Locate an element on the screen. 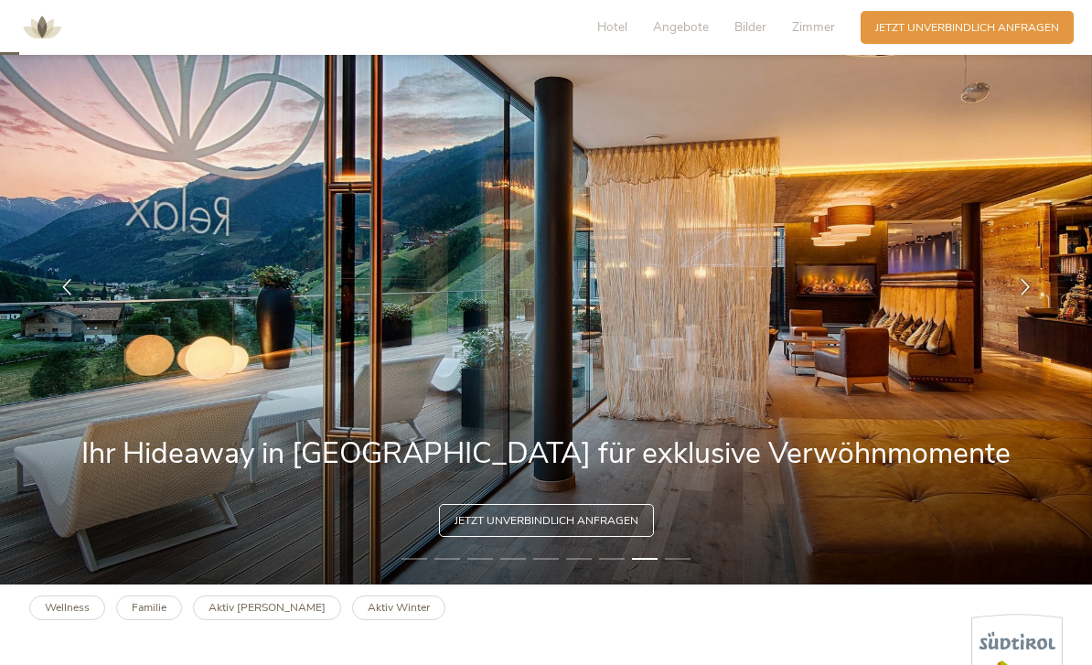 The width and height of the screenshot is (1092, 665). b: Aktiv Winter is located at coordinates (399, 608).